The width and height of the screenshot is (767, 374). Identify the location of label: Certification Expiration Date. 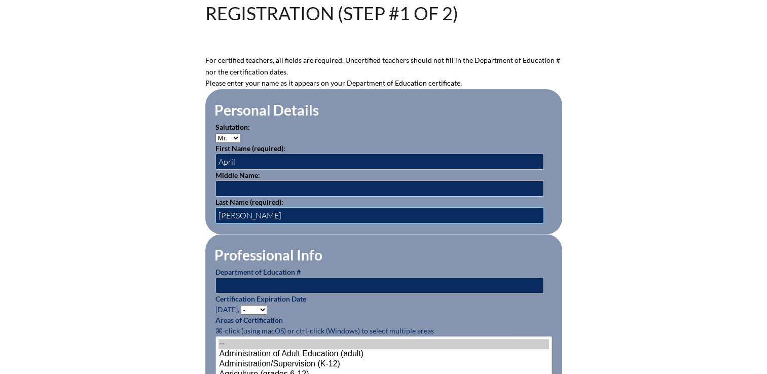
(261, 299).